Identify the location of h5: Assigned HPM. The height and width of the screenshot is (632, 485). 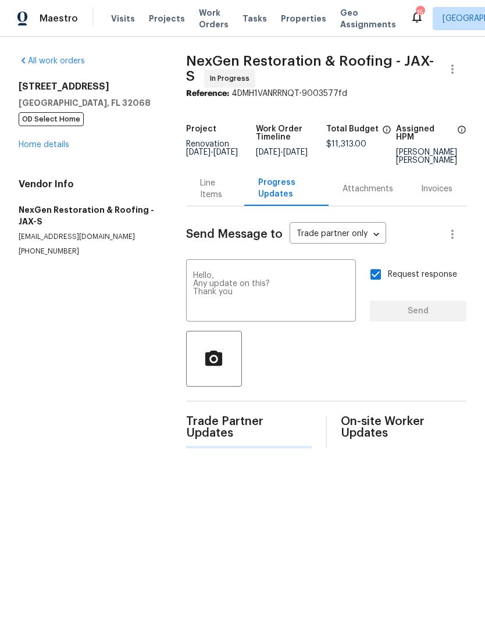
(425, 133).